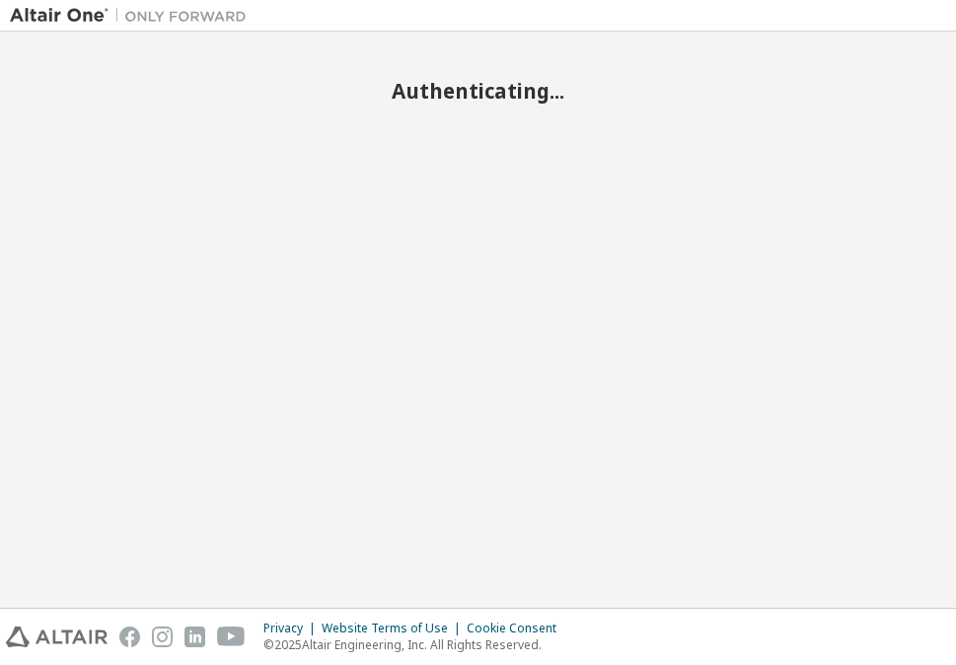 This screenshot has height=665, width=956. What do you see at coordinates (194, 636) in the screenshot?
I see `img: linkedin.svg` at bounding box center [194, 636].